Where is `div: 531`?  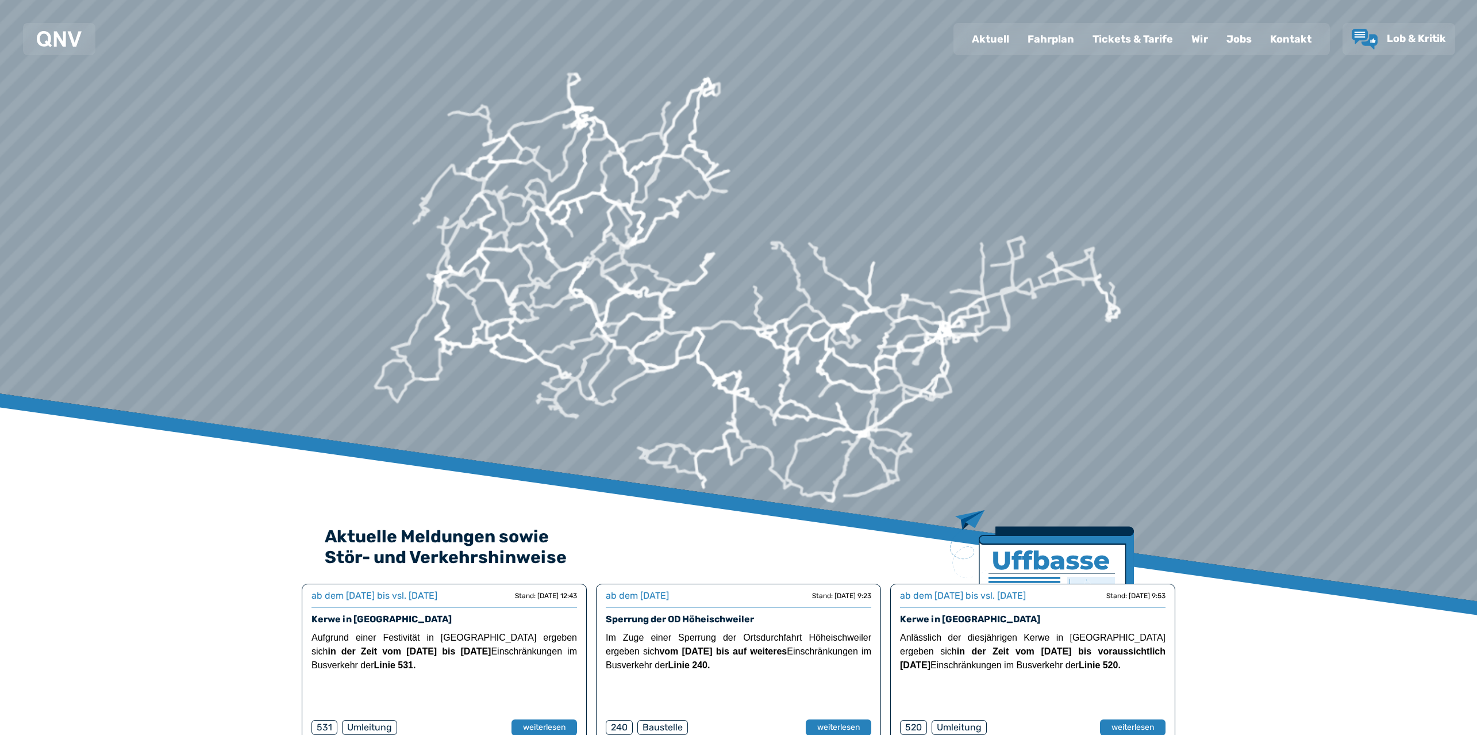
div: 531 is located at coordinates (324, 727).